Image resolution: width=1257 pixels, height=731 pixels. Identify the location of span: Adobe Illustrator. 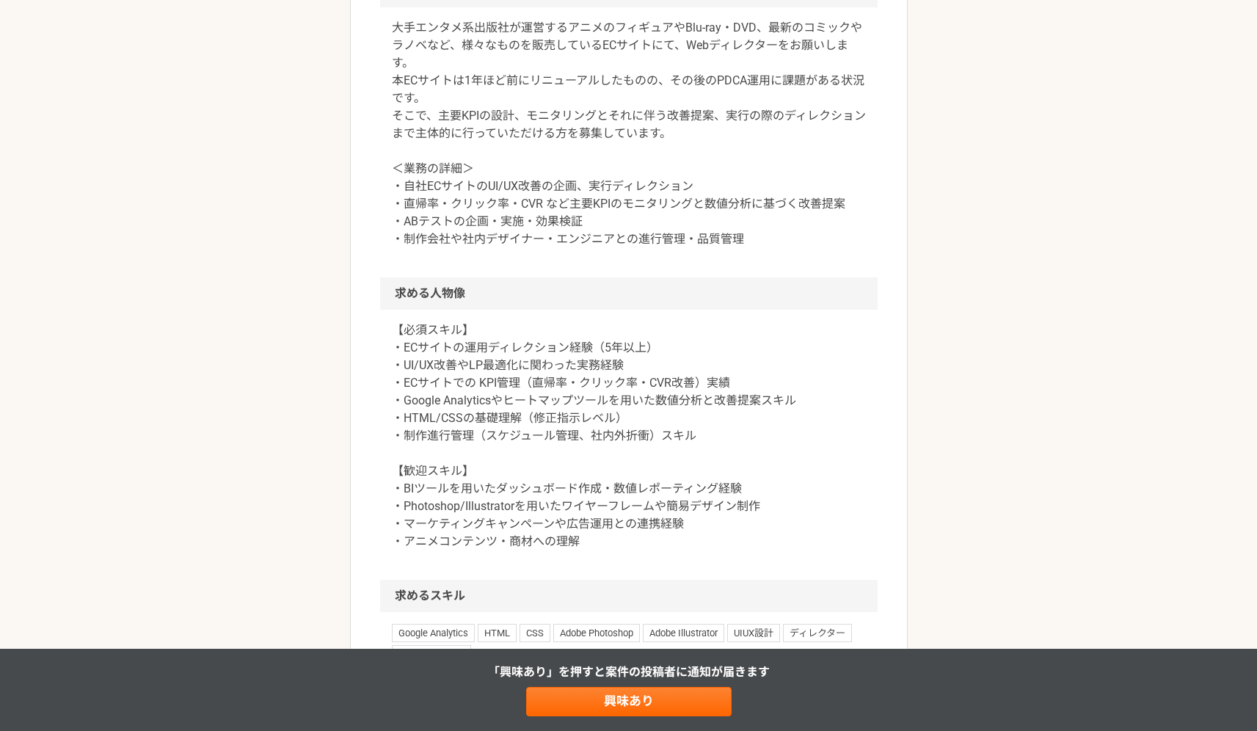
(683, 632).